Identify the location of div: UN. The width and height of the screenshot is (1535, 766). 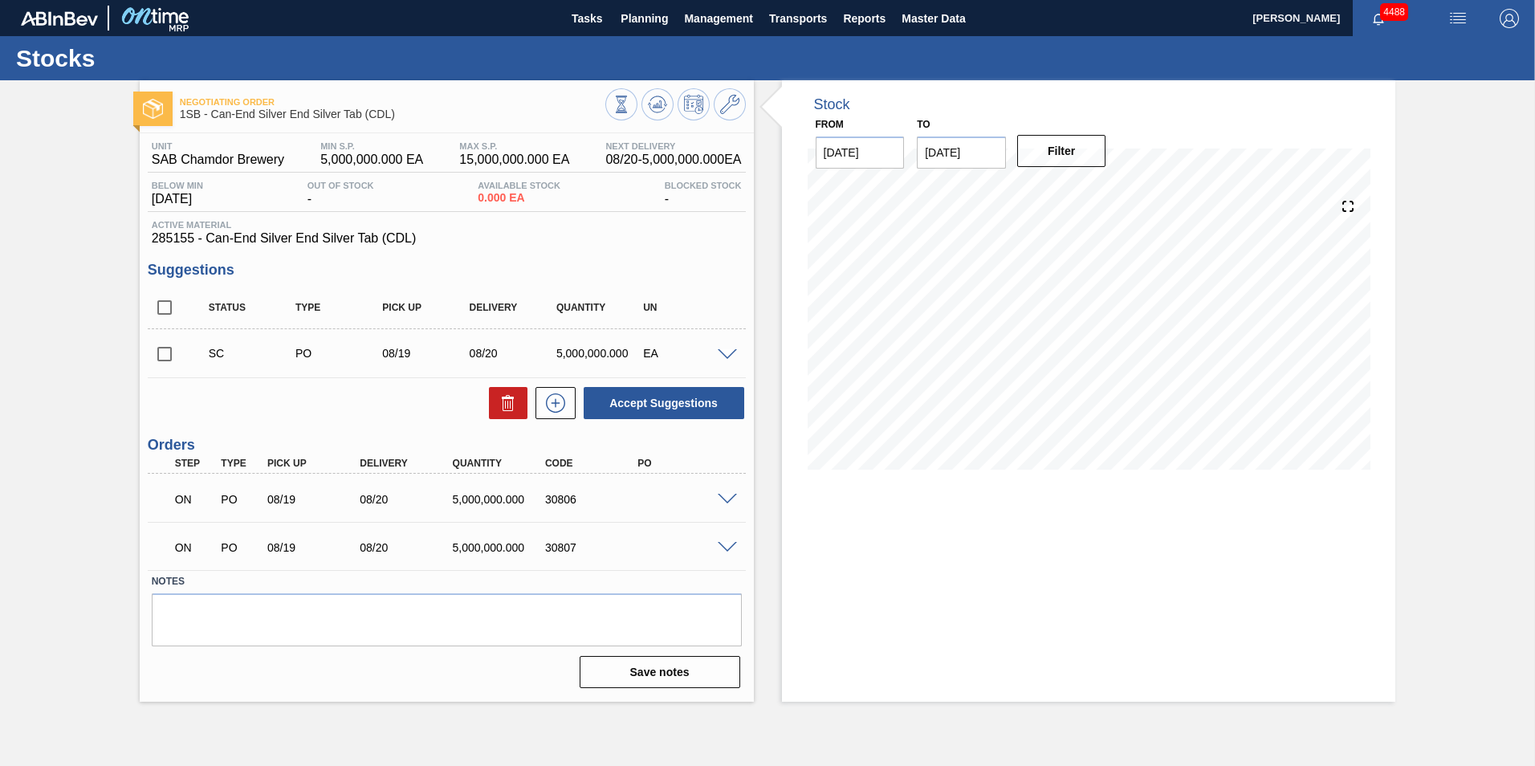
(687, 308).